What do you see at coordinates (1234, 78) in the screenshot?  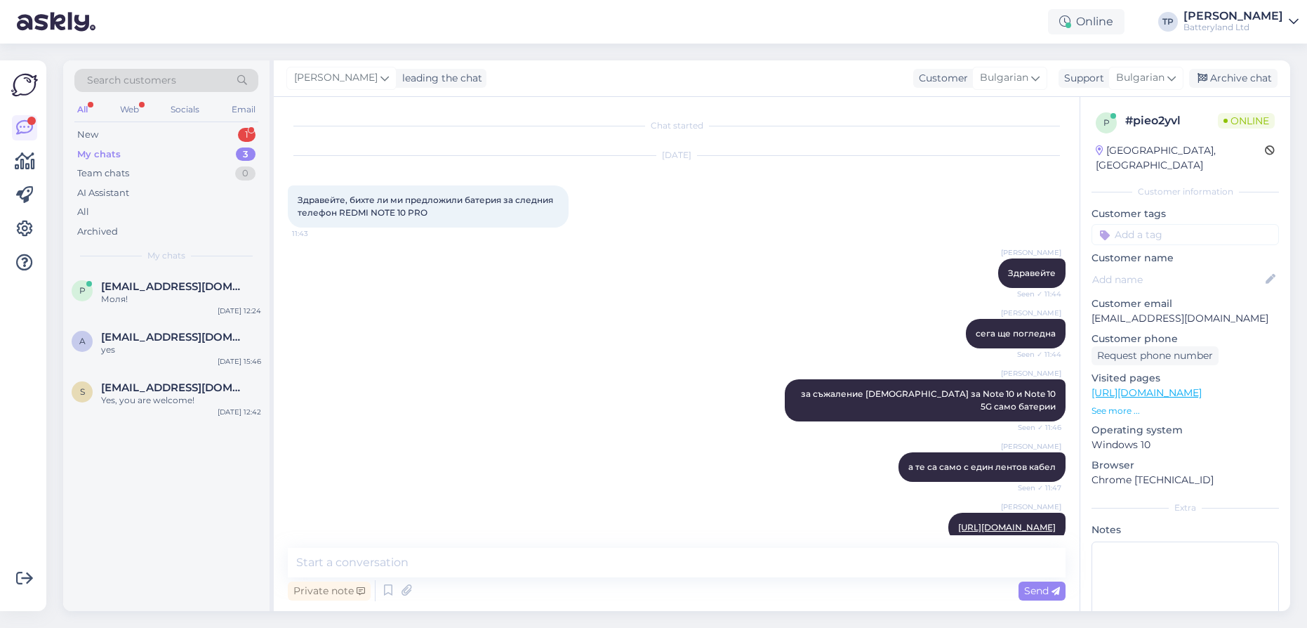 I see `div: Archive chat` at bounding box center [1234, 78].